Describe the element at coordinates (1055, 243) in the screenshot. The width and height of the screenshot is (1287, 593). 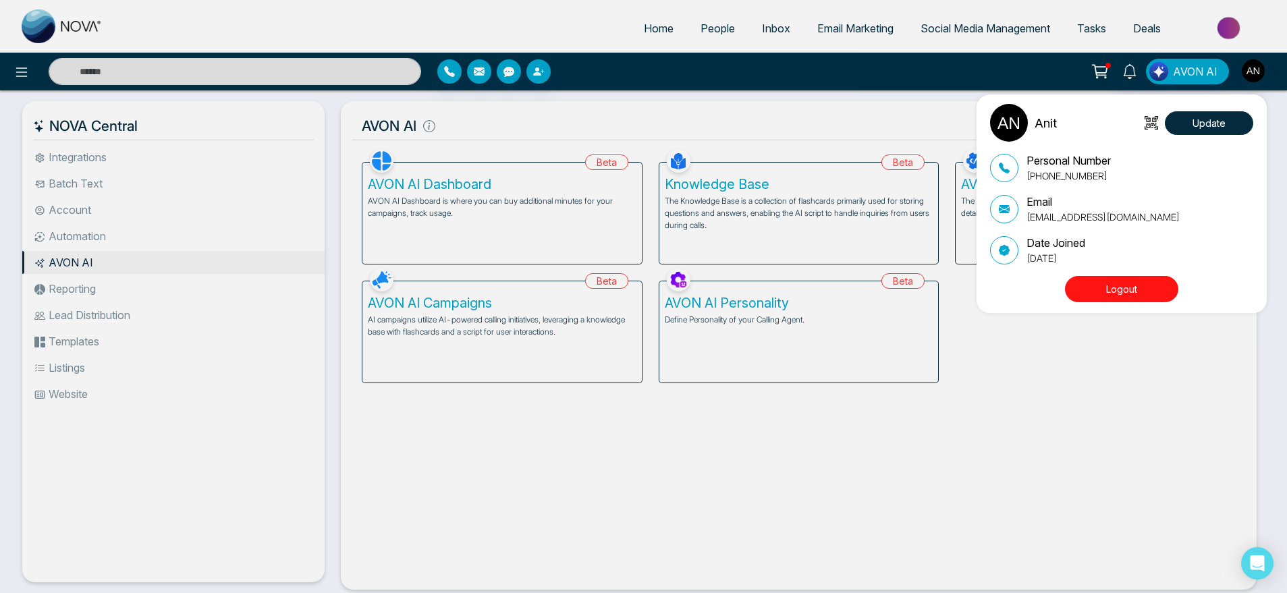
I see `p: Date Joined` at that location.